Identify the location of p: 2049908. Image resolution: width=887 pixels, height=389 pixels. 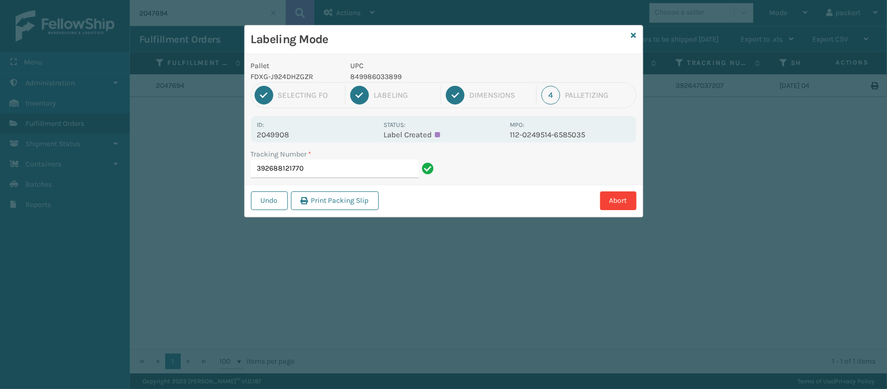
(317, 135).